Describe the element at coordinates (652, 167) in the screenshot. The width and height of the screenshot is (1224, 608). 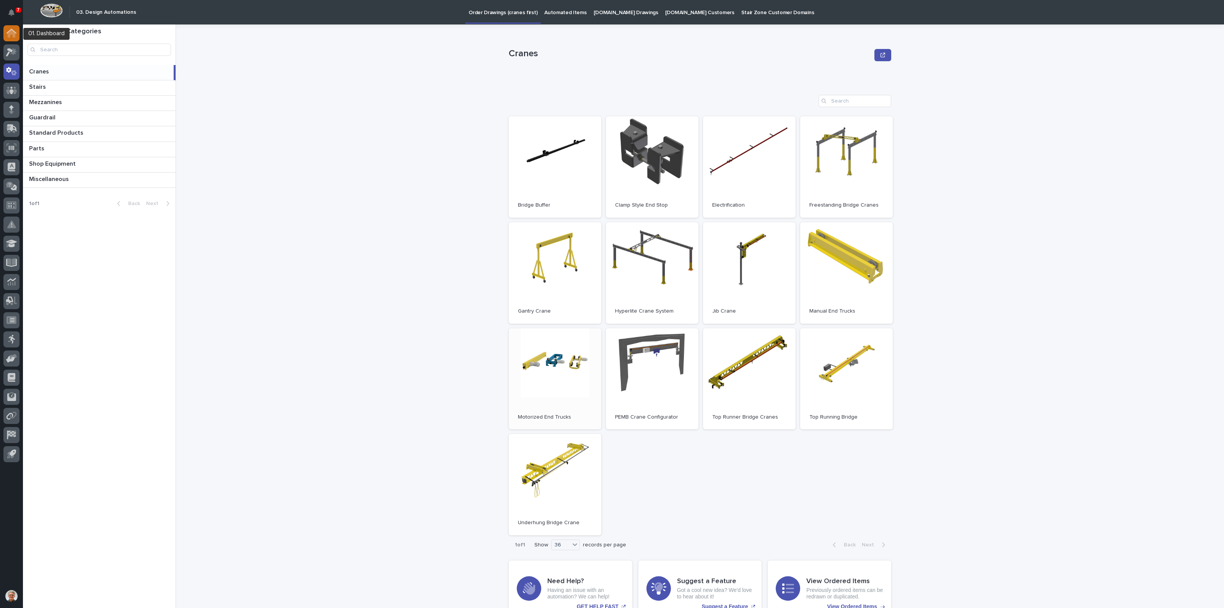
I see `a: Clamp Style End Stop` at that location.